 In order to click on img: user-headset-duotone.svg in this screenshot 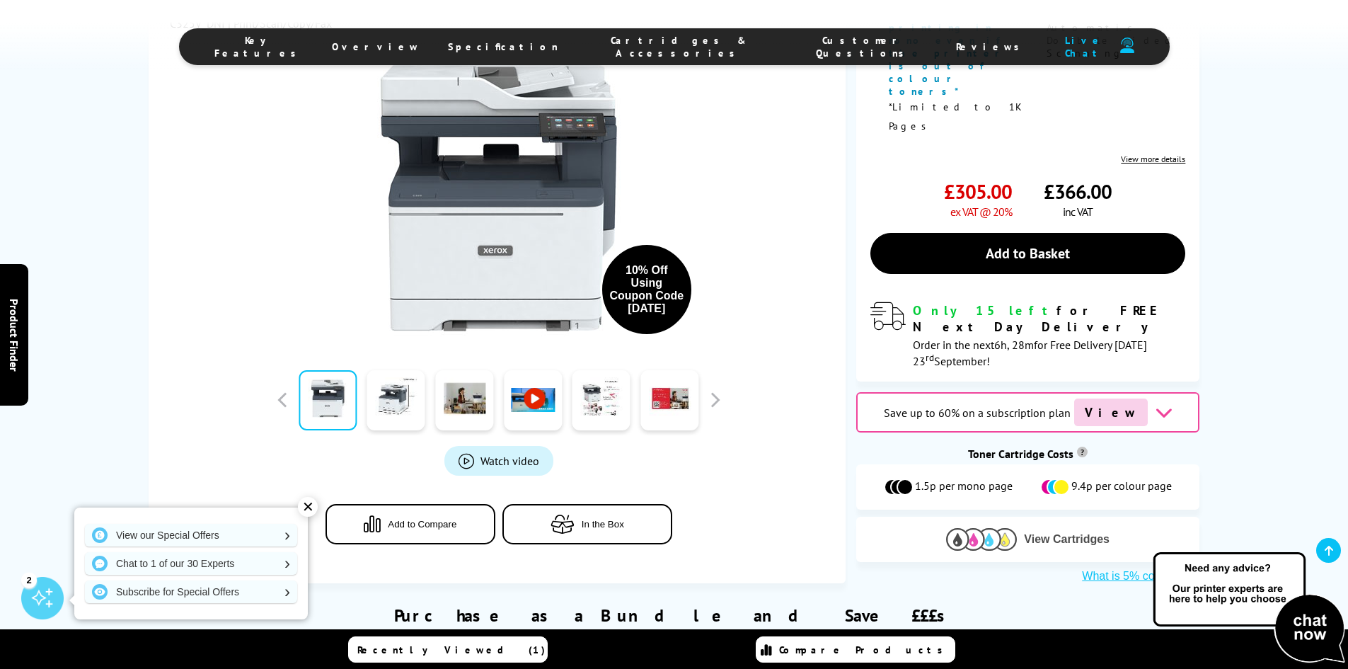, I will do `click(1127, 45)`.